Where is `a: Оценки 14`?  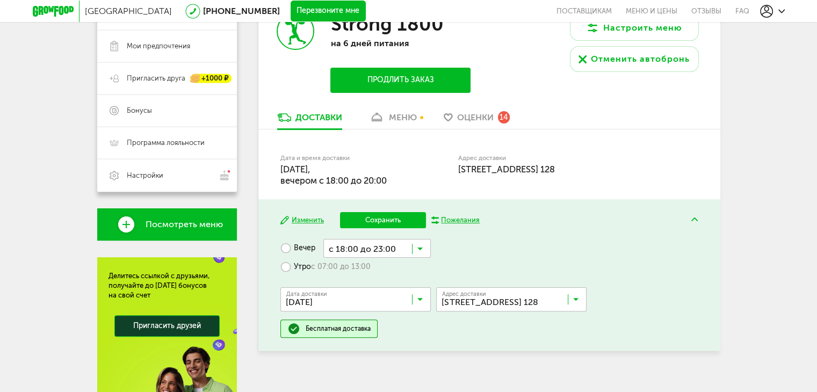 a: Оценки 14 is located at coordinates (476, 120).